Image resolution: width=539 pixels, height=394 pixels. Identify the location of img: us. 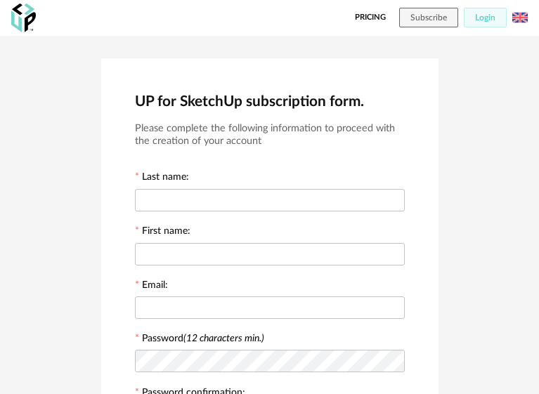
(520, 18).